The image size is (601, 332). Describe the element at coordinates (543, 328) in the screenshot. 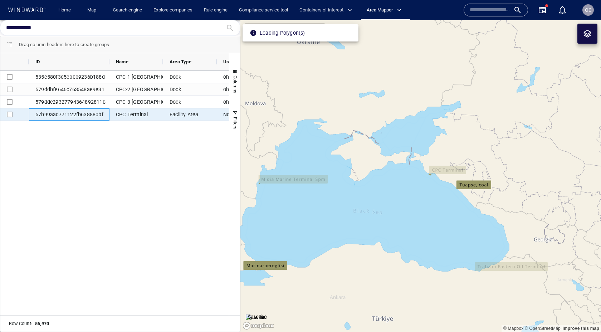

I see `a: OpenStreetMap` at that location.